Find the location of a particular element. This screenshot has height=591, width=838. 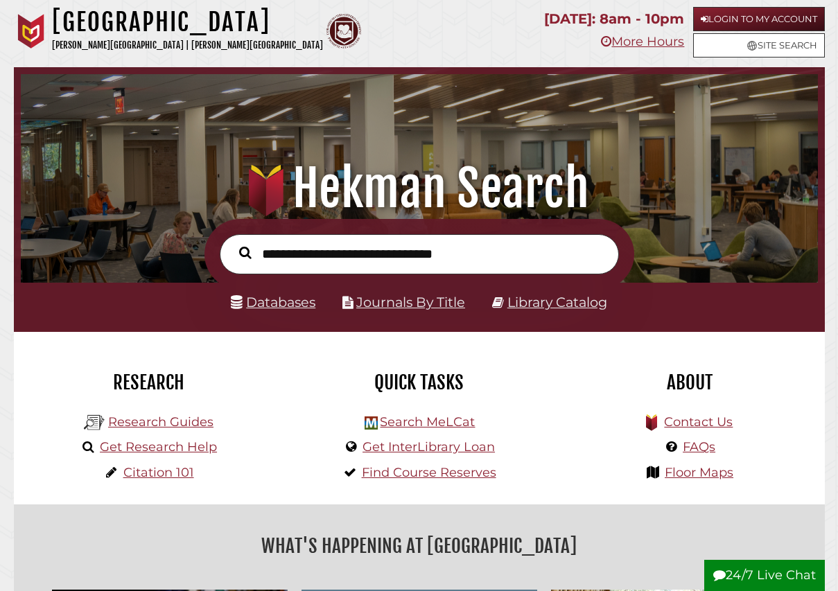

a: Library Catalog is located at coordinates (557, 302).